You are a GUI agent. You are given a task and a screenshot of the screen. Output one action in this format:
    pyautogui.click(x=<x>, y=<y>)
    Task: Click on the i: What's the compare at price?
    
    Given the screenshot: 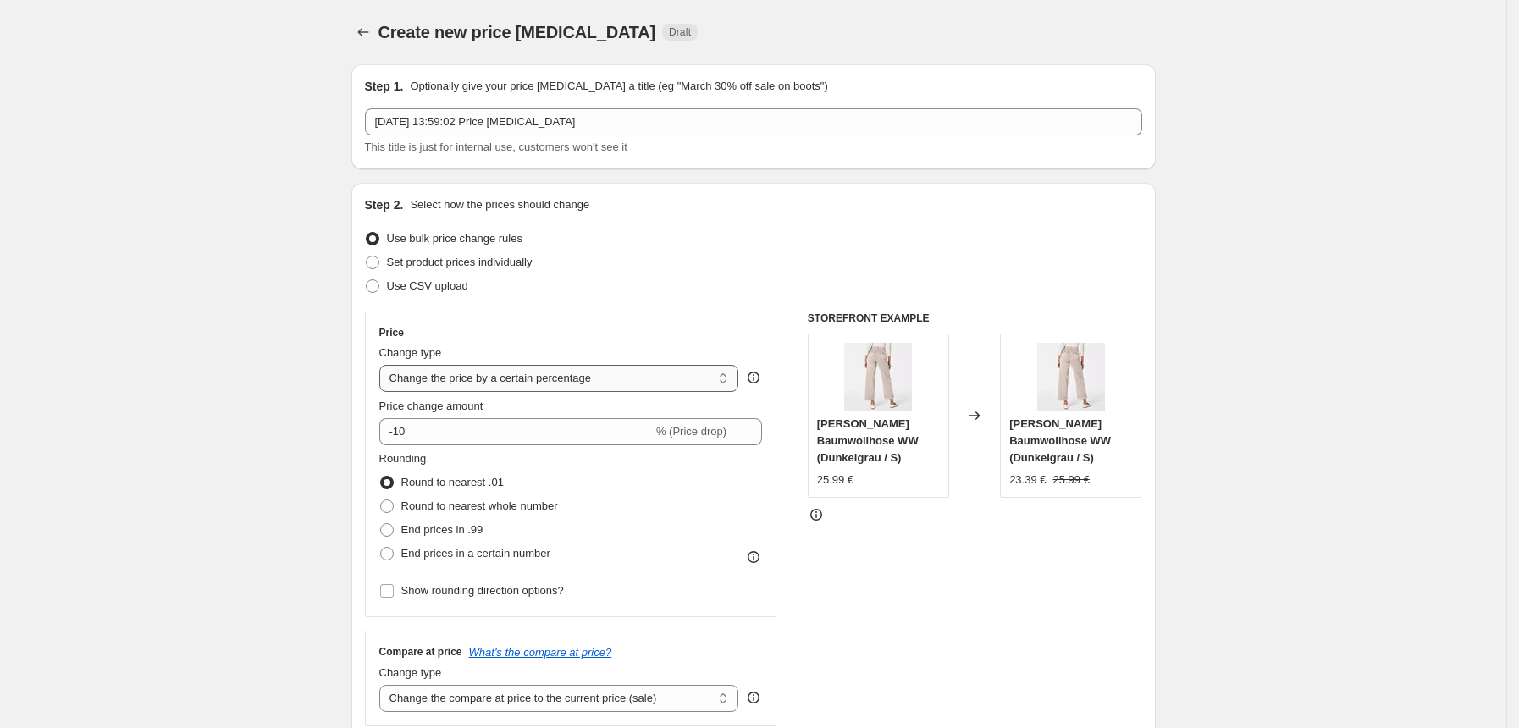 What is the action you would take?
    pyautogui.click(x=540, y=652)
    